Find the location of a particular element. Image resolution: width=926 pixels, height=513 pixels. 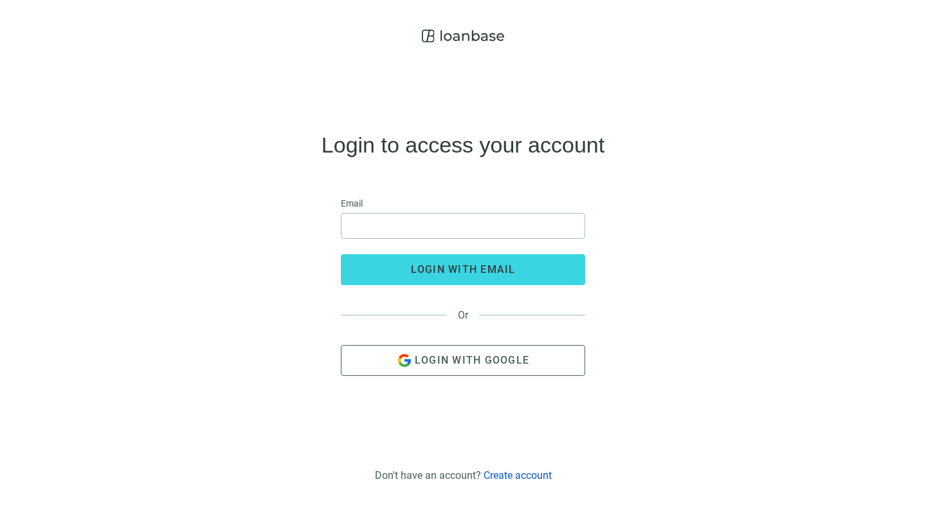

span: login with email is located at coordinates (463, 269).